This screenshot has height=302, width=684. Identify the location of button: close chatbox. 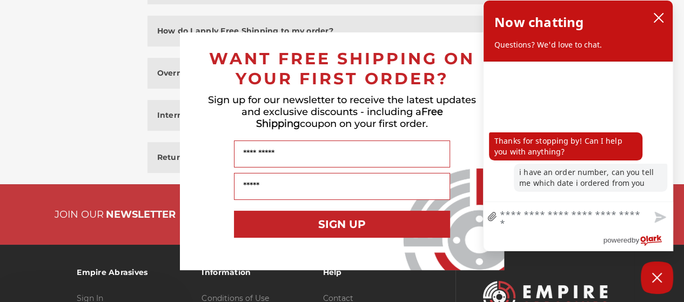
(659, 18).